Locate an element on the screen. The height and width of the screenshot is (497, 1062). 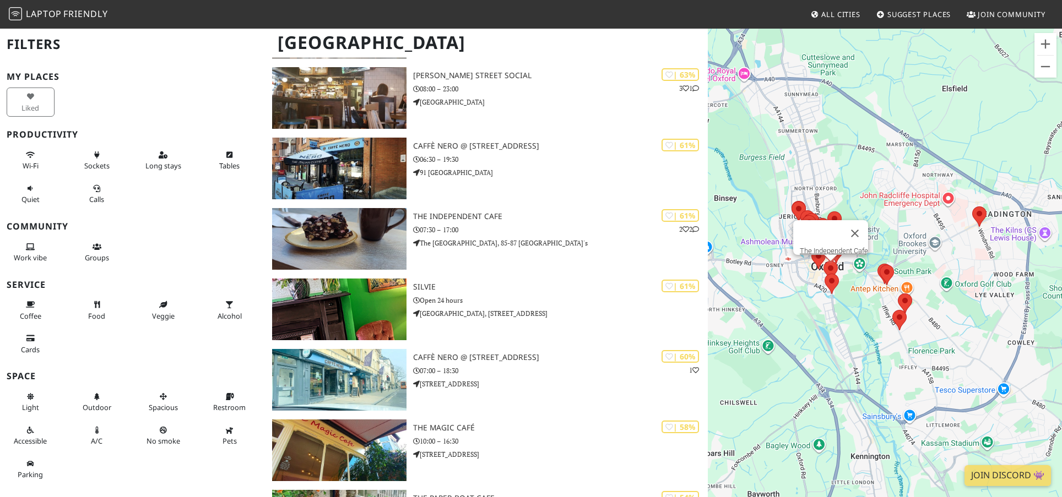
button: Coffee is located at coordinates (30, 310).